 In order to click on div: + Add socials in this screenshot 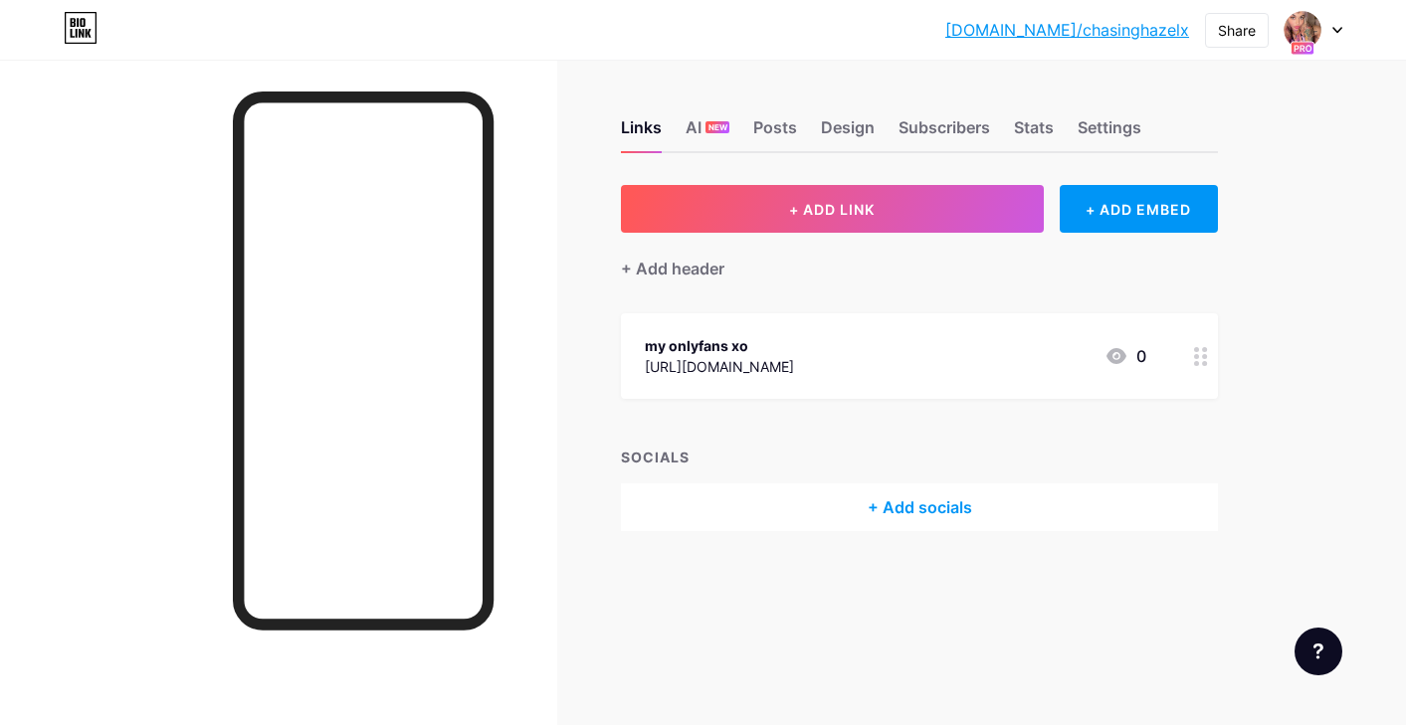, I will do `click(919, 507)`.